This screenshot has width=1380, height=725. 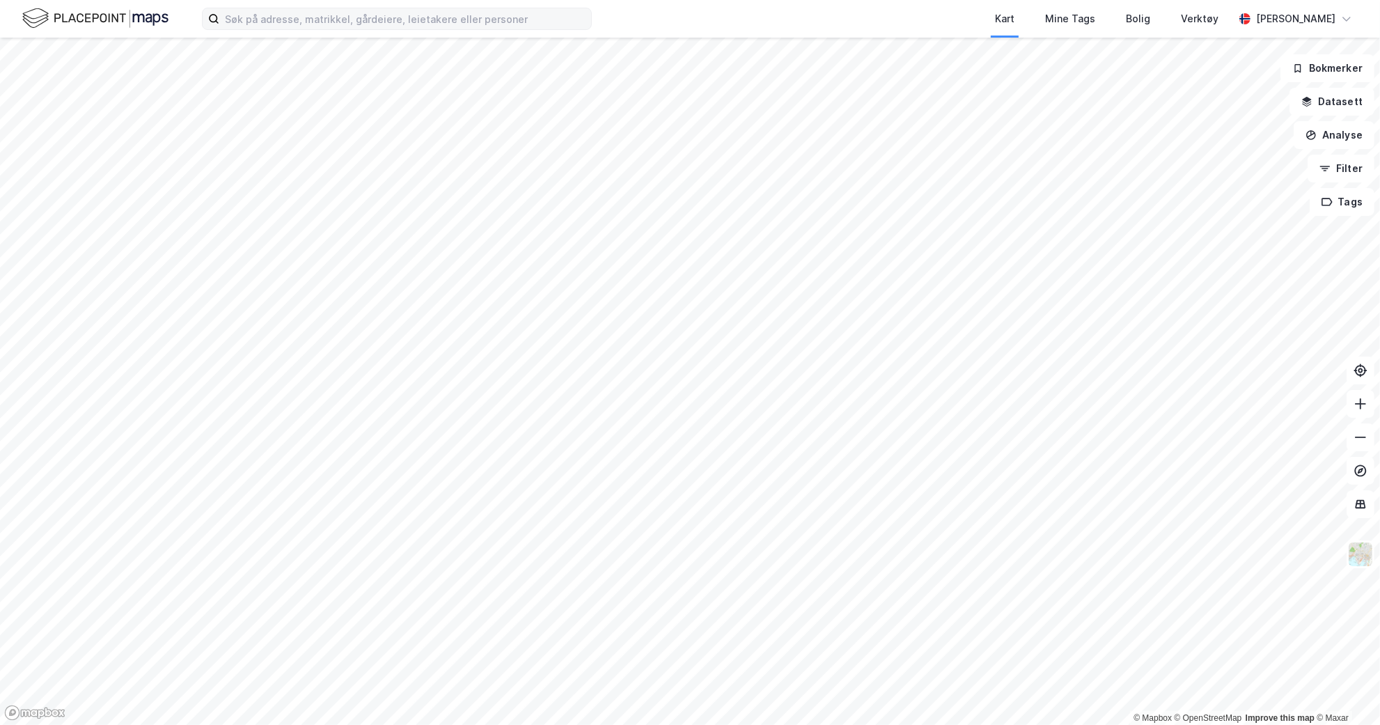 What do you see at coordinates (1345, 691) in the screenshot?
I see `div: Kontrollprogram for chat` at bounding box center [1345, 691].